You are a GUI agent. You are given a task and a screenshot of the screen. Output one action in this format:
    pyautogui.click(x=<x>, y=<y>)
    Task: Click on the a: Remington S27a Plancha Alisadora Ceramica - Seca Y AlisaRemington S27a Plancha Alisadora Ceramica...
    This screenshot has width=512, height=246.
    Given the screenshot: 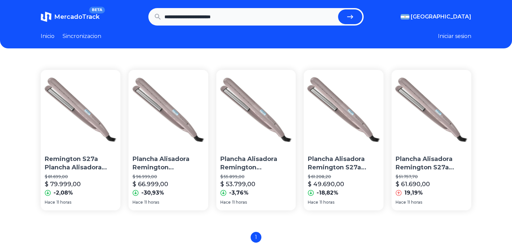 What is the action you would take?
    pyautogui.click(x=80, y=140)
    